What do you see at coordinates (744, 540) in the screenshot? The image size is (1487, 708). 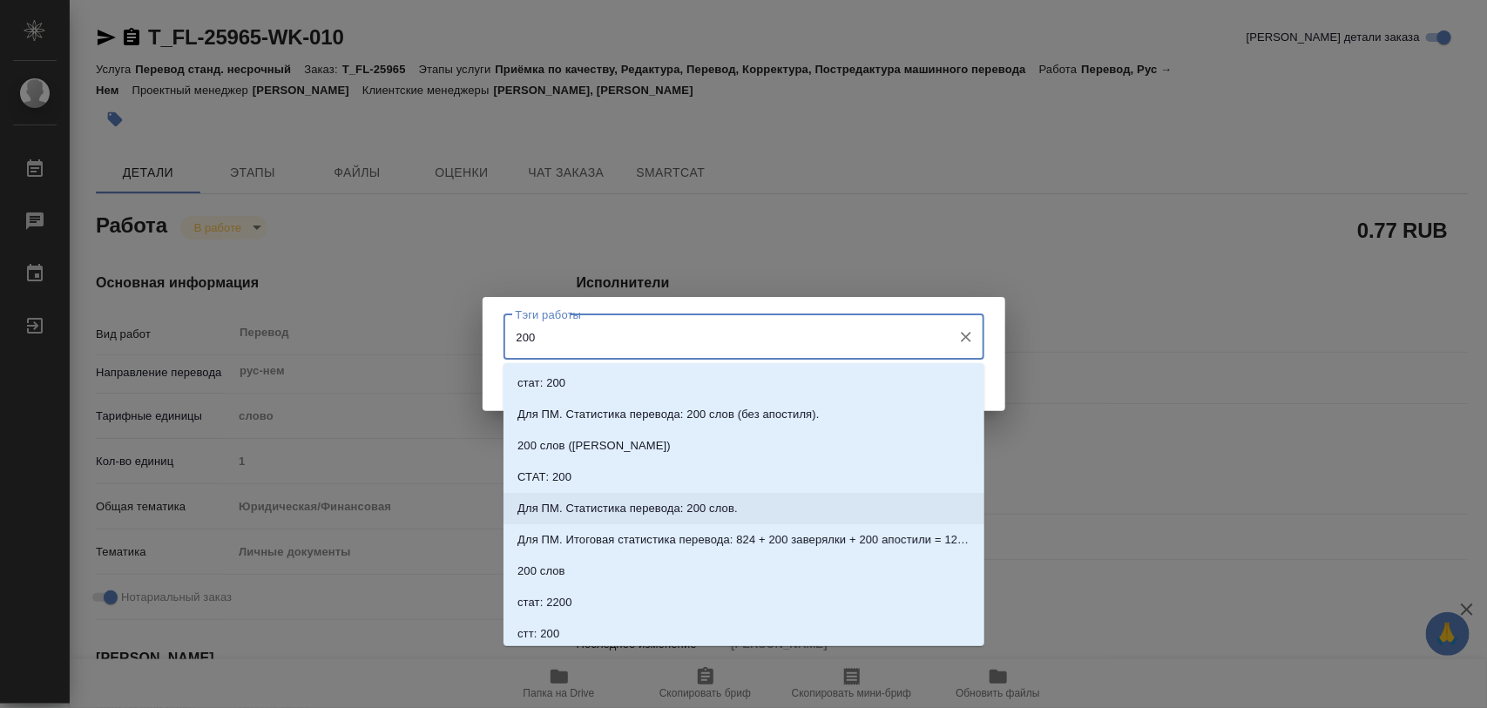 I see `p: Для ПМ. Итоговая статистика перевода: 824 + 200 заверялки + 200 апостили = 1224 слова.` at bounding box center [744, 540].